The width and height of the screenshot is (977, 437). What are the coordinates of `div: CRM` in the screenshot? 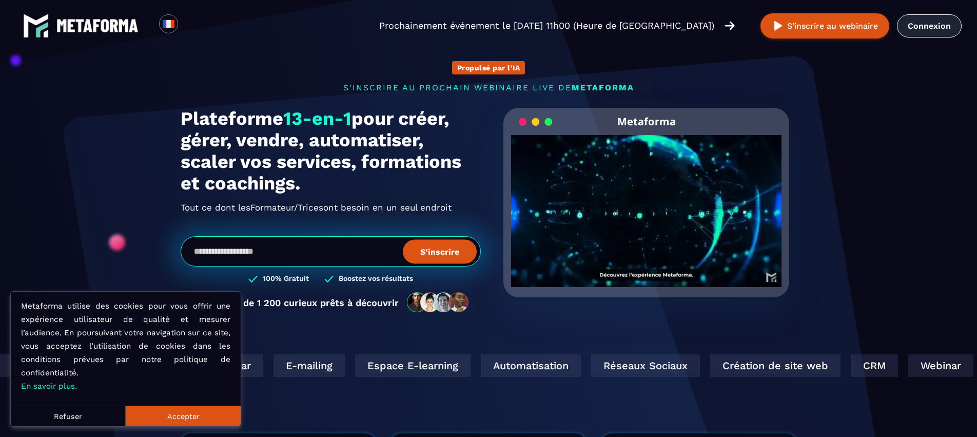 It's located at (874, 365).